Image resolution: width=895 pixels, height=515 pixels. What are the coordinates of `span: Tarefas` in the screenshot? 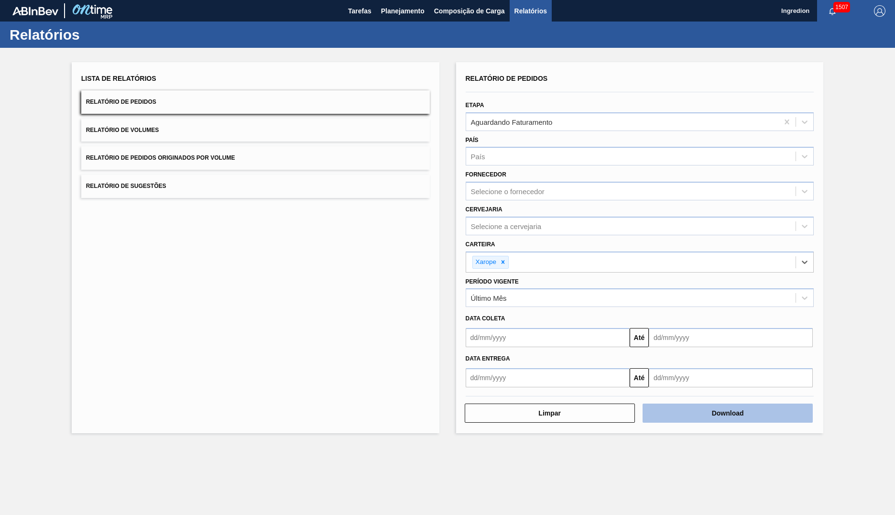 It's located at (360, 11).